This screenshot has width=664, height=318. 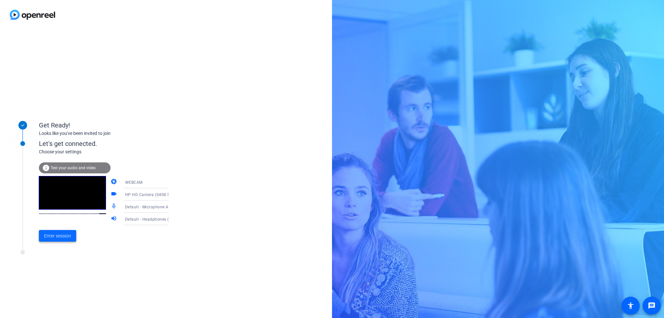 I want to click on mat-icon: volume_up, so click(x=114, y=219).